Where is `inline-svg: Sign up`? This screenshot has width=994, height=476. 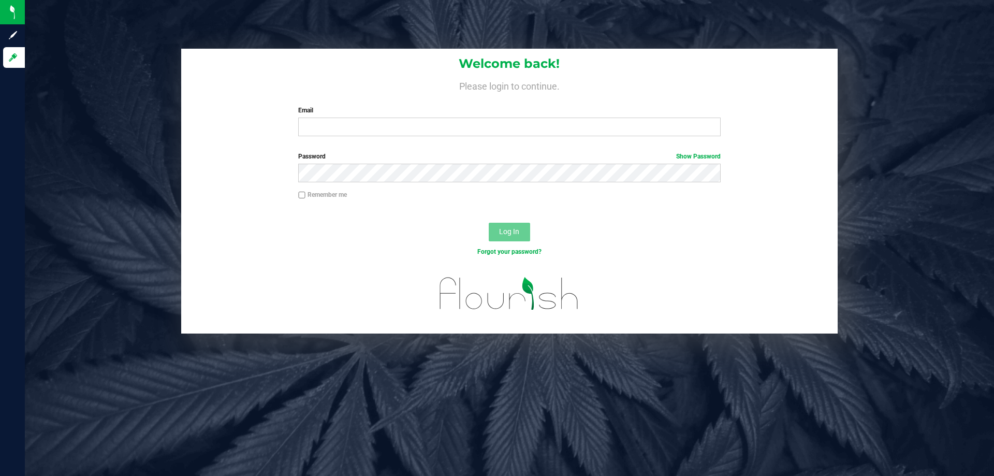 inline-svg: Sign up is located at coordinates (13, 35).